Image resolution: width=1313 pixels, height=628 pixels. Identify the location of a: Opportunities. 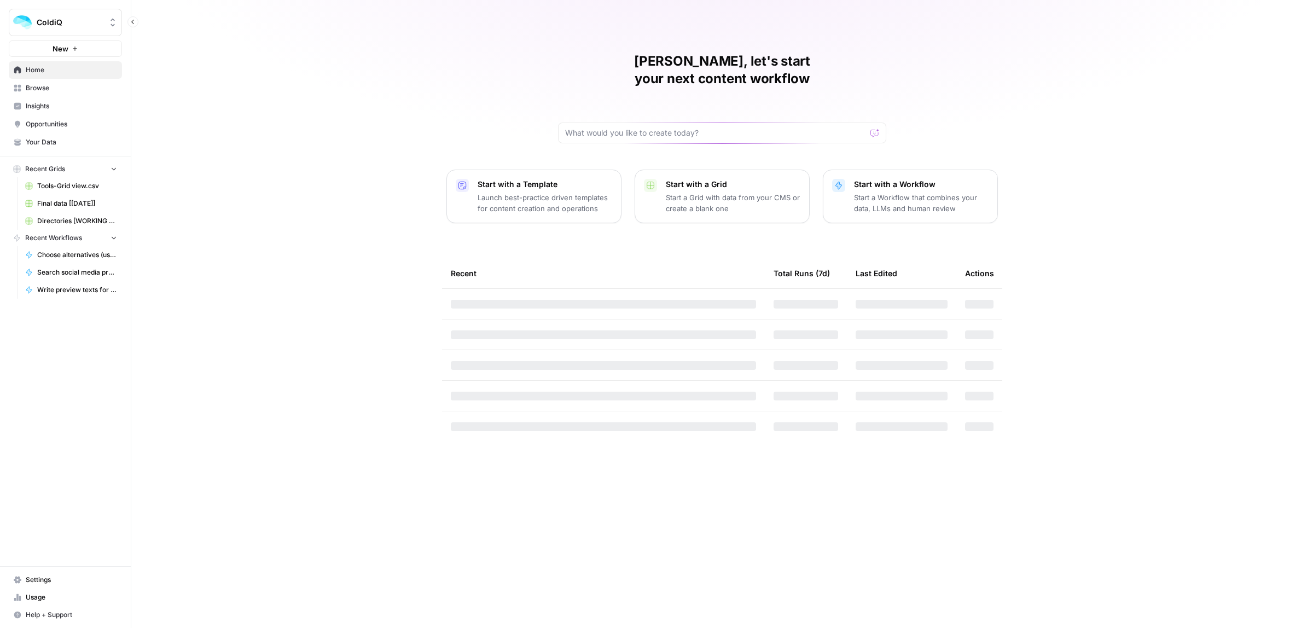
(65, 124).